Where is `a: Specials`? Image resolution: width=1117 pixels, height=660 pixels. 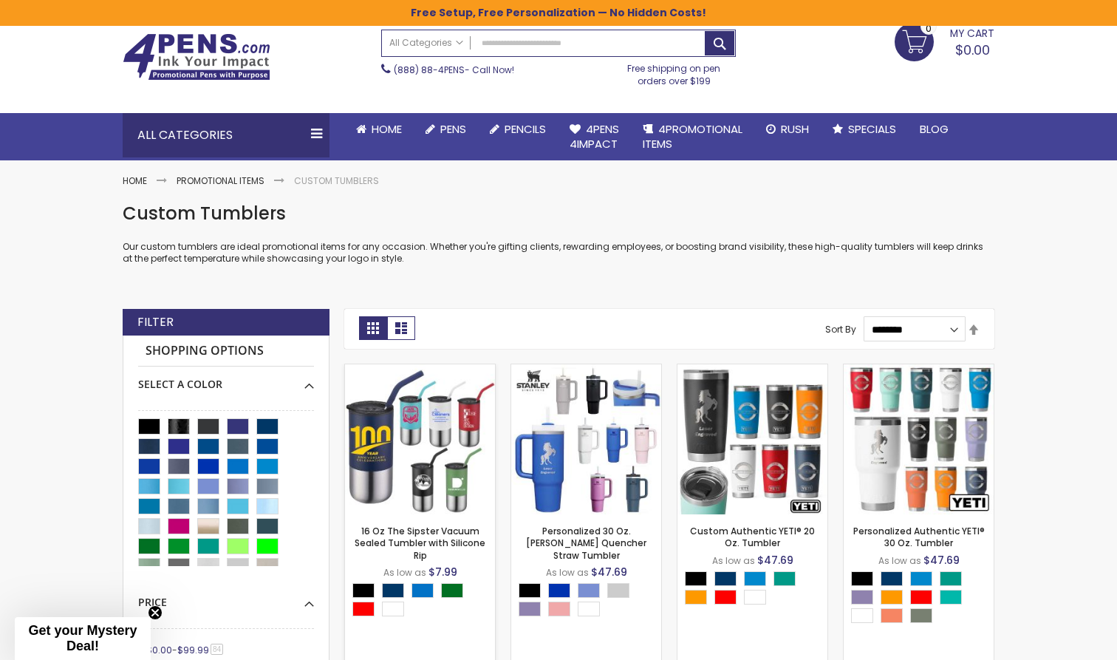
a: Specials is located at coordinates (864, 129).